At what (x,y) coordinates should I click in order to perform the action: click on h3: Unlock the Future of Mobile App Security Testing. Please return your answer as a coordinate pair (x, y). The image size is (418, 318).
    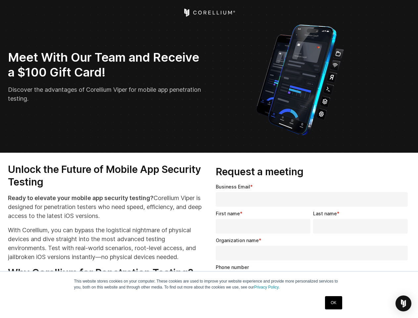
    Looking at the image, I should click on (105, 175).